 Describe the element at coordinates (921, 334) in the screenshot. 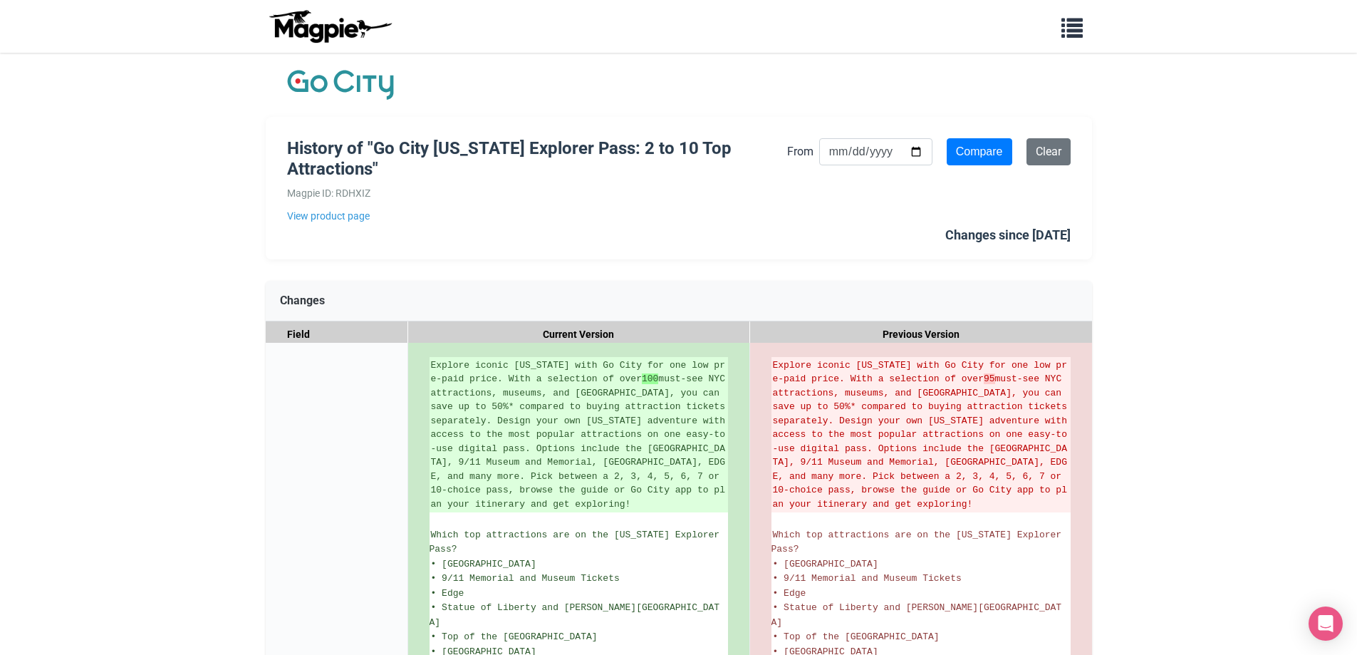

I see `div: Previous Version` at that location.